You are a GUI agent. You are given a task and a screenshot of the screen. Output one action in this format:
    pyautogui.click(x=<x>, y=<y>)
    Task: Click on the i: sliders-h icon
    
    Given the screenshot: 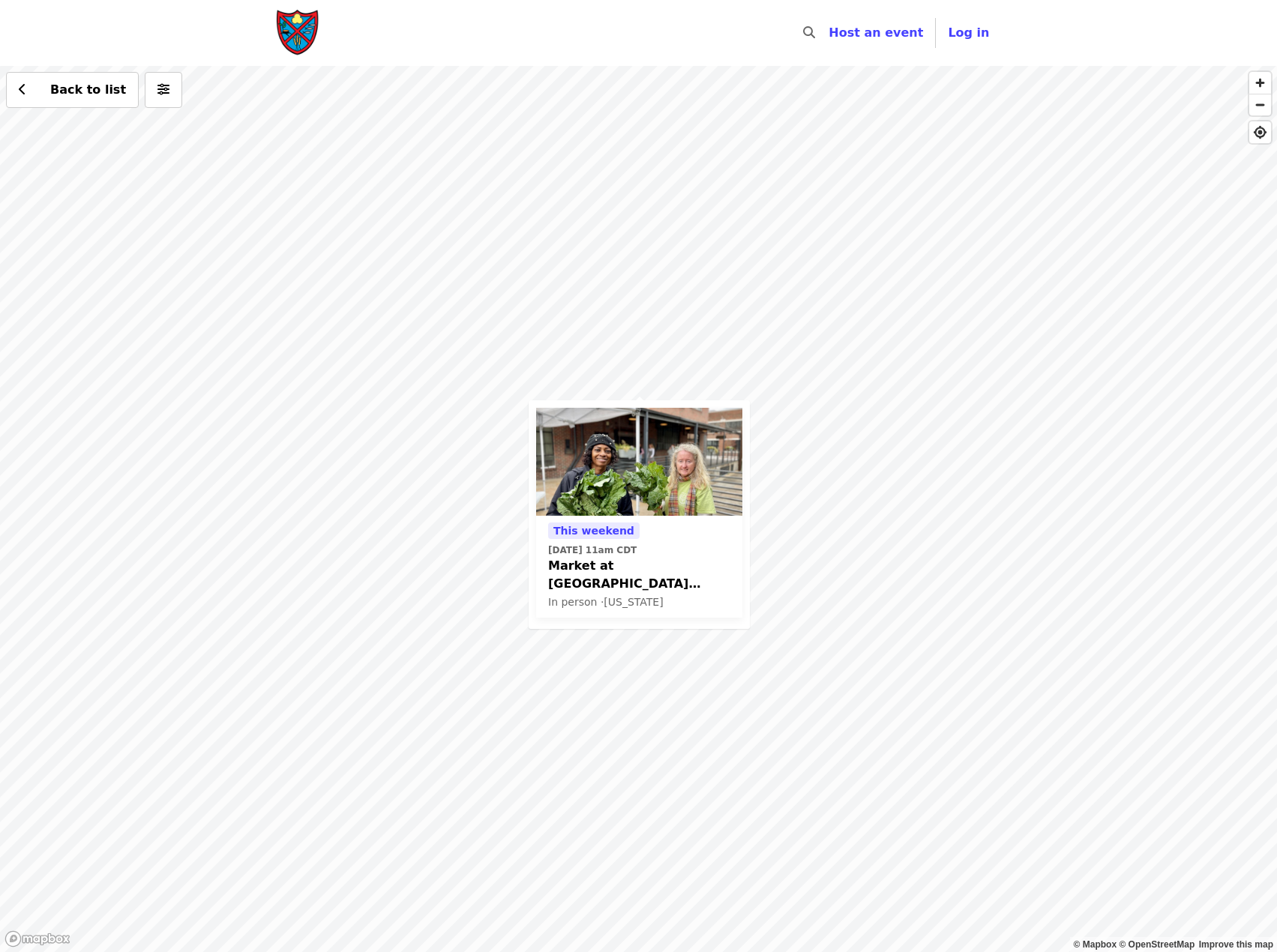 What is the action you would take?
    pyautogui.click(x=163, y=89)
    